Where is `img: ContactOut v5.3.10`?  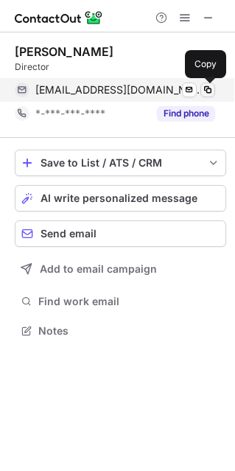 img: ContactOut v5.3.10 is located at coordinates (59, 18).